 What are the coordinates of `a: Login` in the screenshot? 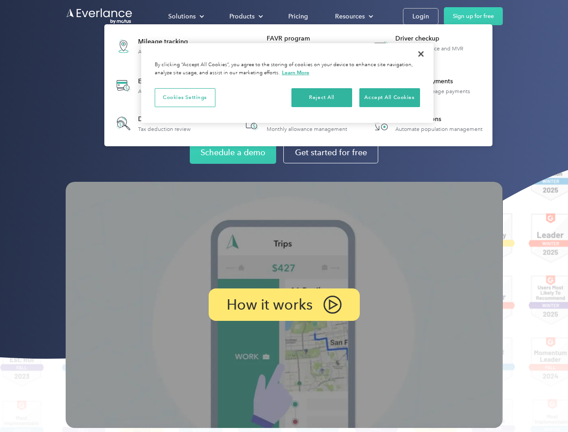 It's located at (421, 16).